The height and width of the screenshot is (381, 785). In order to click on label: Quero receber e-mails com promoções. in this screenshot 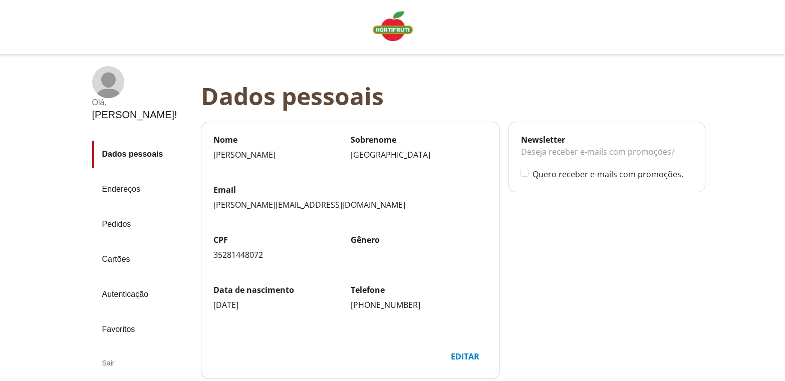, I will do `click(612, 174)`.